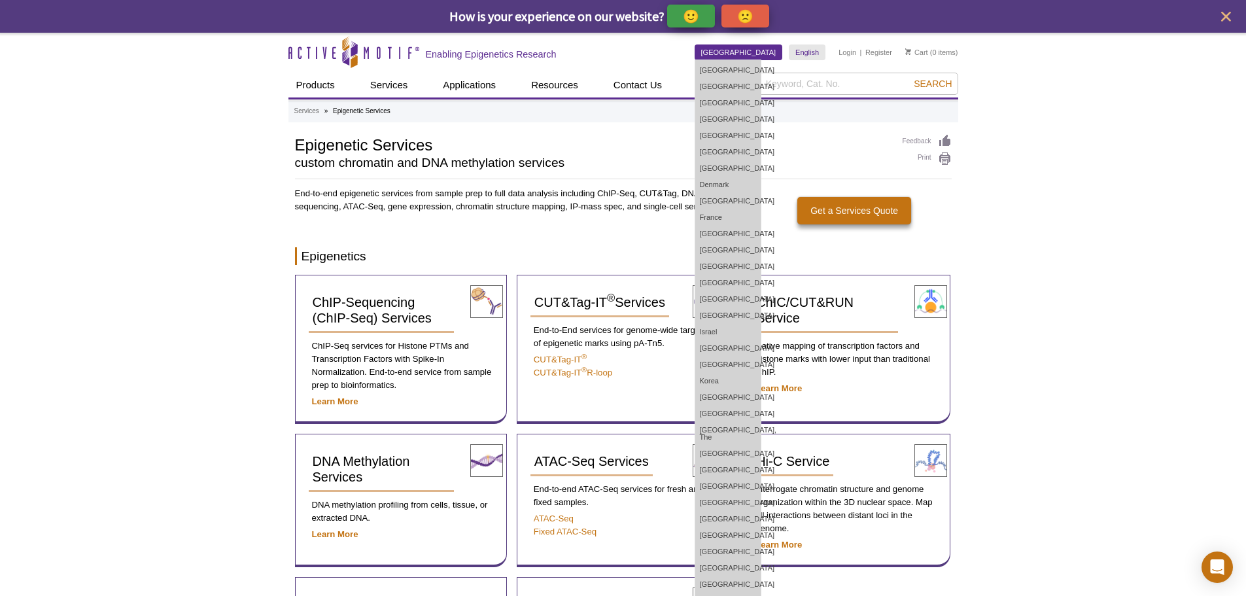 This screenshot has height=596, width=1246. What do you see at coordinates (728, 184) in the screenshot?
I see `a: Denmark` at bounding box center [728, 184].